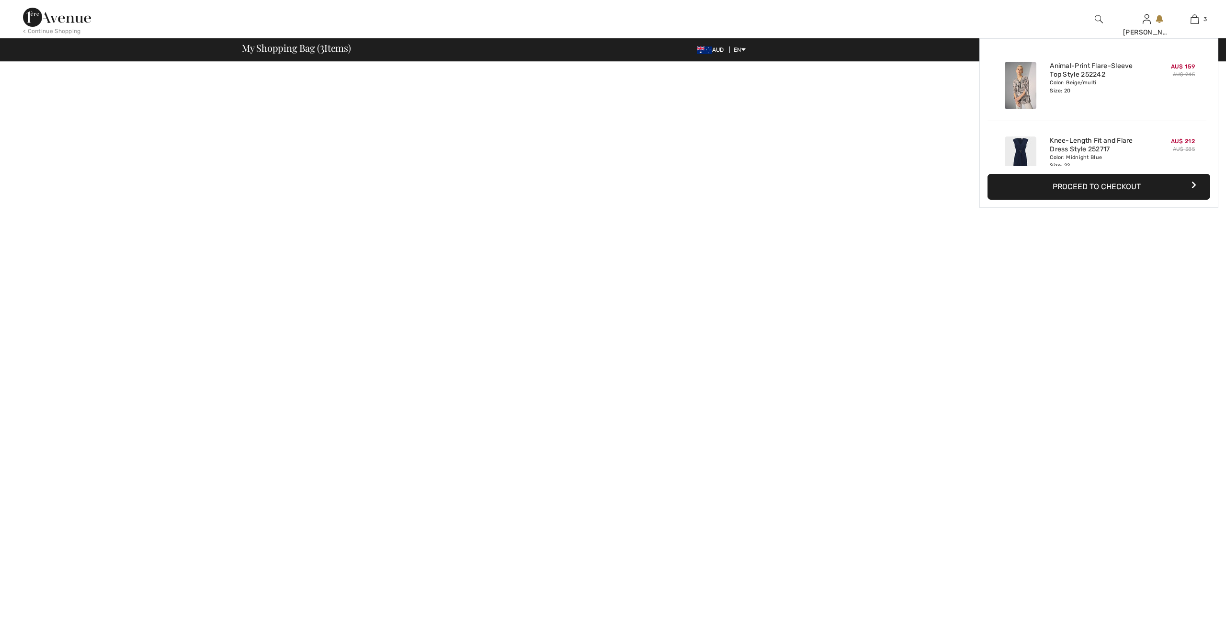 Image resolution: width=1226 pixels, height=625 pixels. Describe the element at coordinates (1146, 19) in the screenshot. I see `img: My Info` at that location.